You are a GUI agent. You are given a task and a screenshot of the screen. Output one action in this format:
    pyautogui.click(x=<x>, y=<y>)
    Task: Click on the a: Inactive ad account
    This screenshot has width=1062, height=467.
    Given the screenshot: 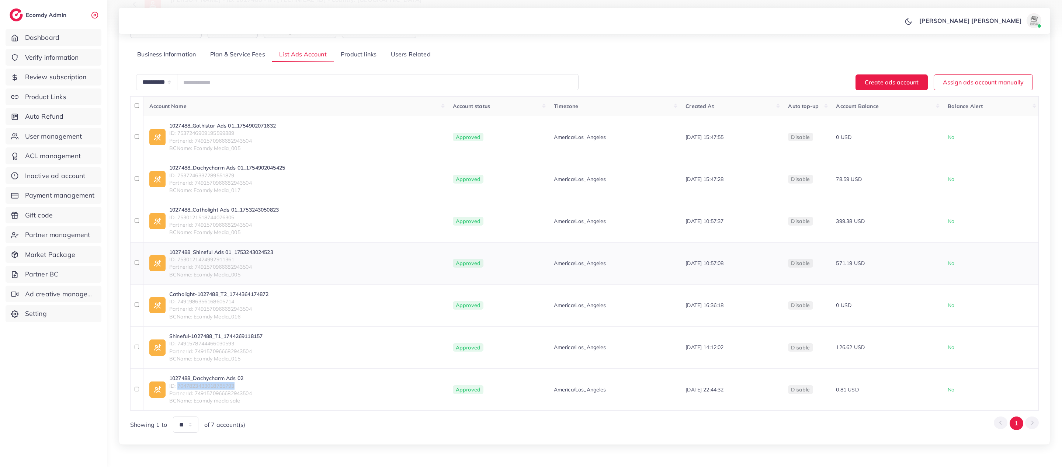 What is the action you would take?
    pyautogui.click(x=53, y=176)
    